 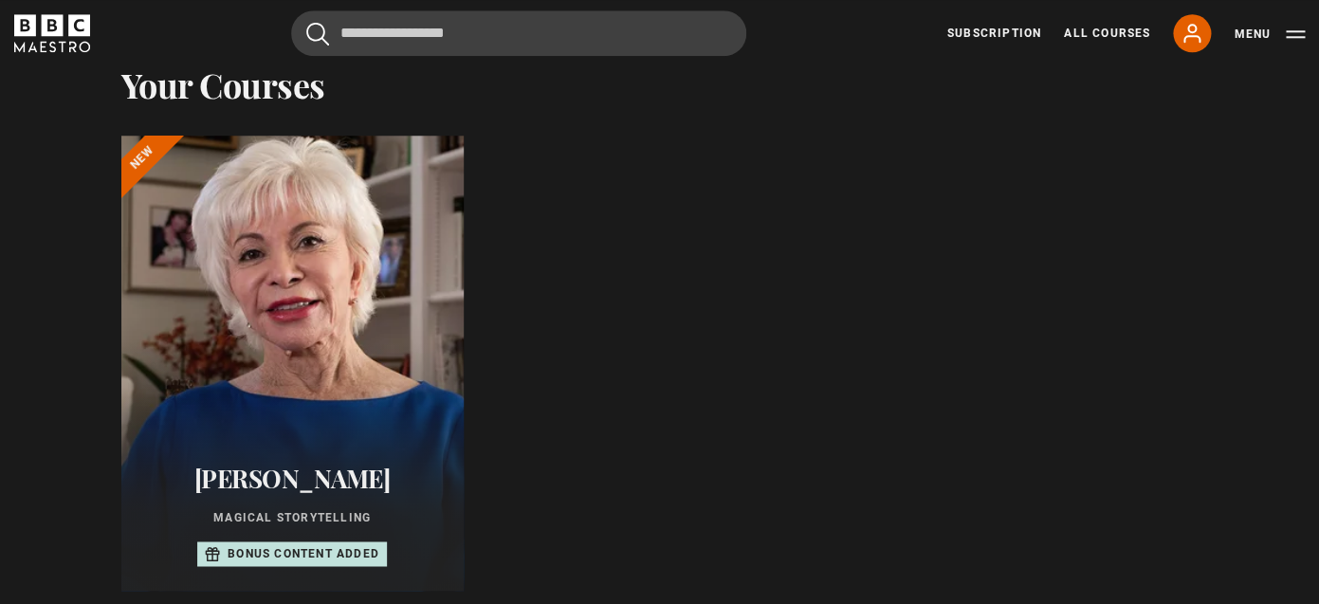 I want to click on a: BBC Maestro, so click(x=52, y=33).